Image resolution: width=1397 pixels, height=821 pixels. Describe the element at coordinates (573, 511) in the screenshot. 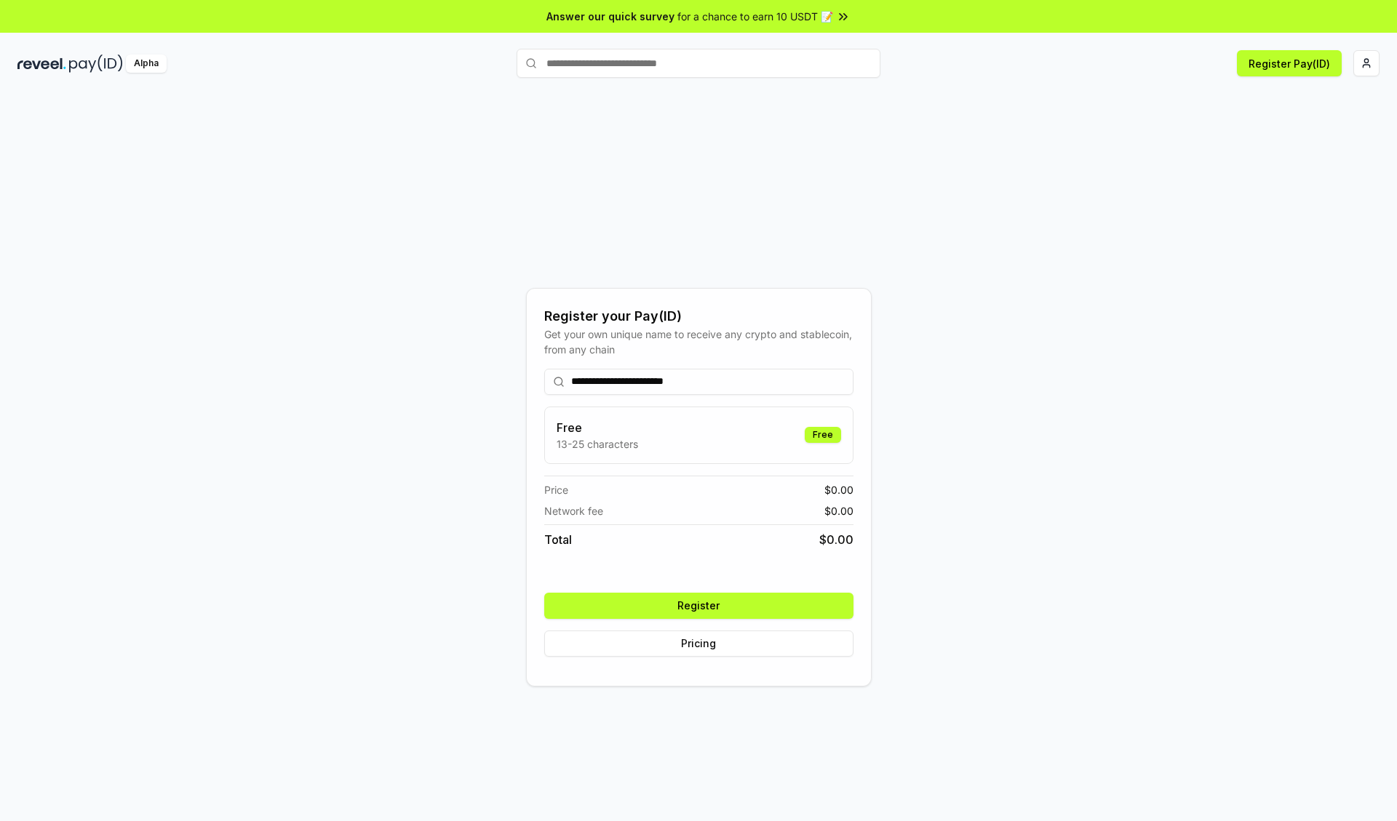

I see `span: Network fee` at that location.